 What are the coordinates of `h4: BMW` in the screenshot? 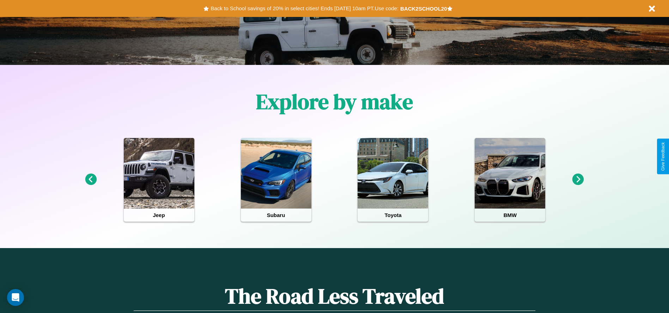 It's located at (510, 215).